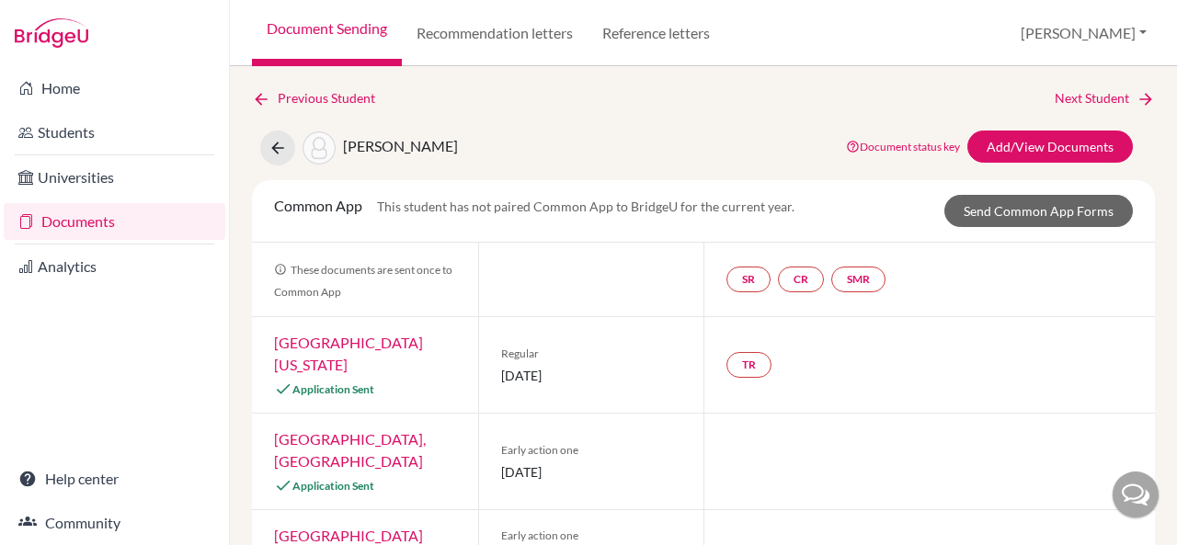  Describe the element at coordinates (801, 280) in the screenshot. I see `a: CR` at that location.